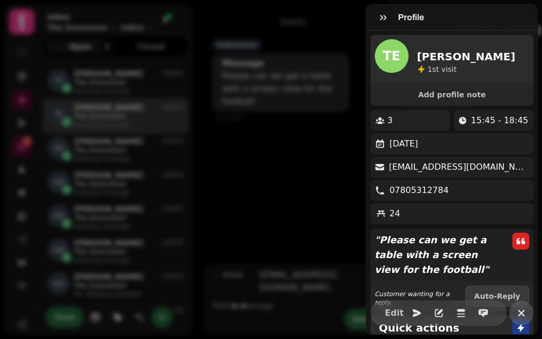  I want to click on p: visit, so click(442, 69).